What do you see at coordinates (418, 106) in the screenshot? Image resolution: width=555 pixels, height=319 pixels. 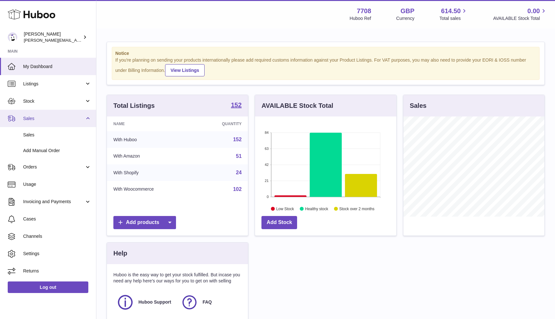 I see `h3: Sales` at bounding box center [418, 106].